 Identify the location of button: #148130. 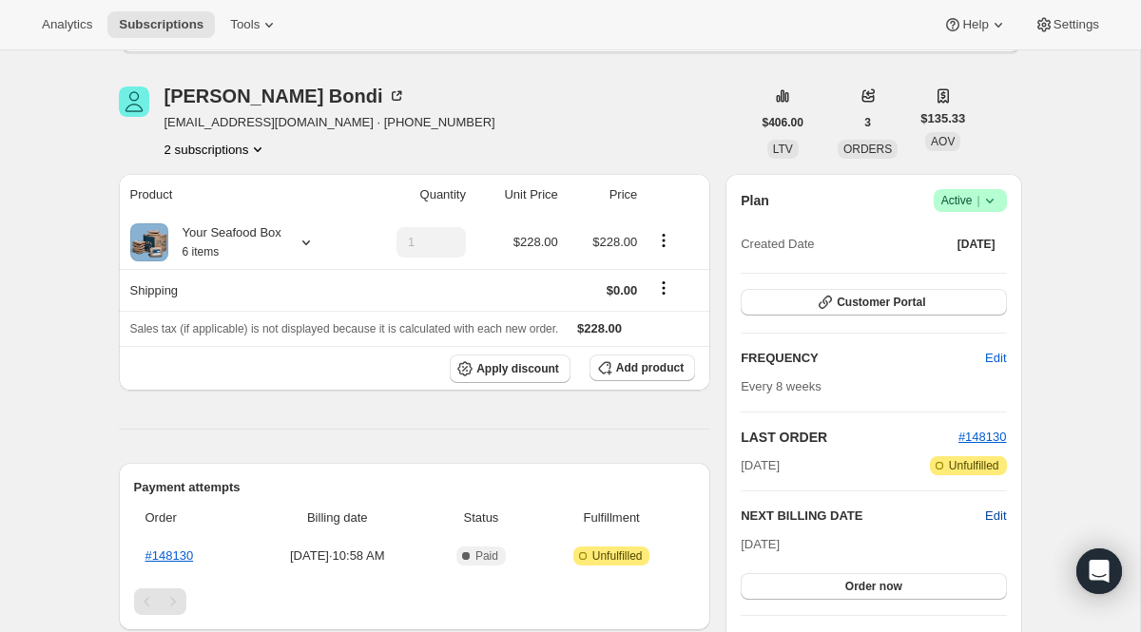
(982, 437).